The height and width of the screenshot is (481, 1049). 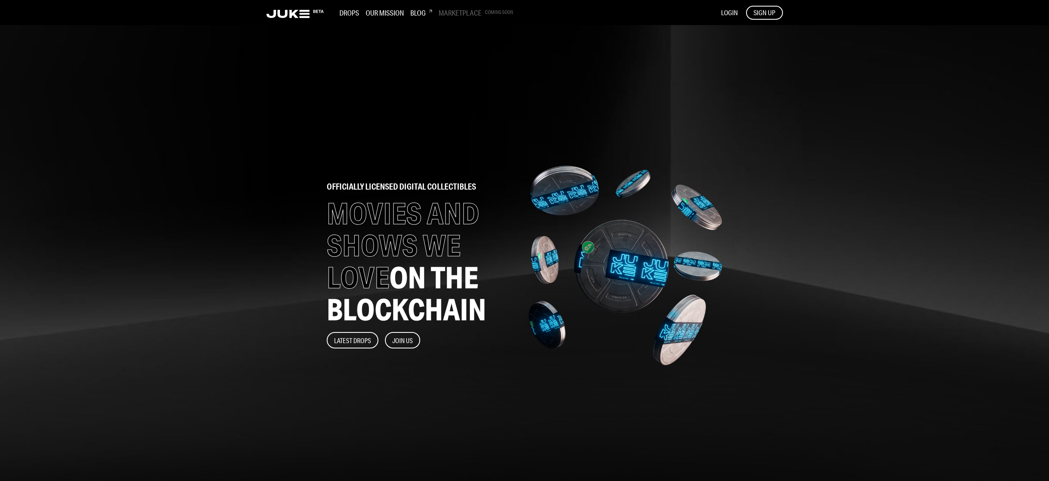 I want to click on button: SIGN UP, so click(x=765, y=13).